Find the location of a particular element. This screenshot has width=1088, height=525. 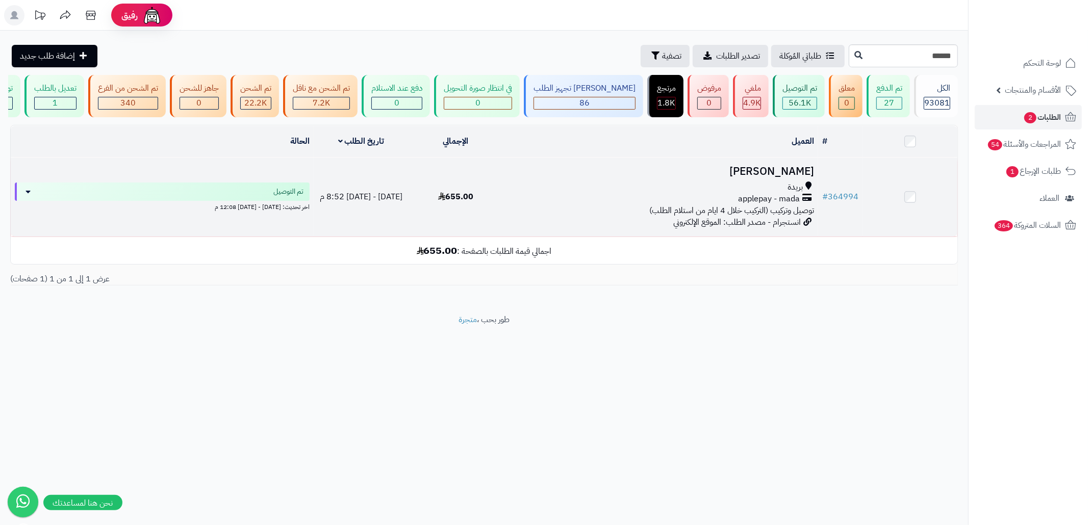

a: المراجعات والأسئلة54 is located at coordinates (1028, 144).